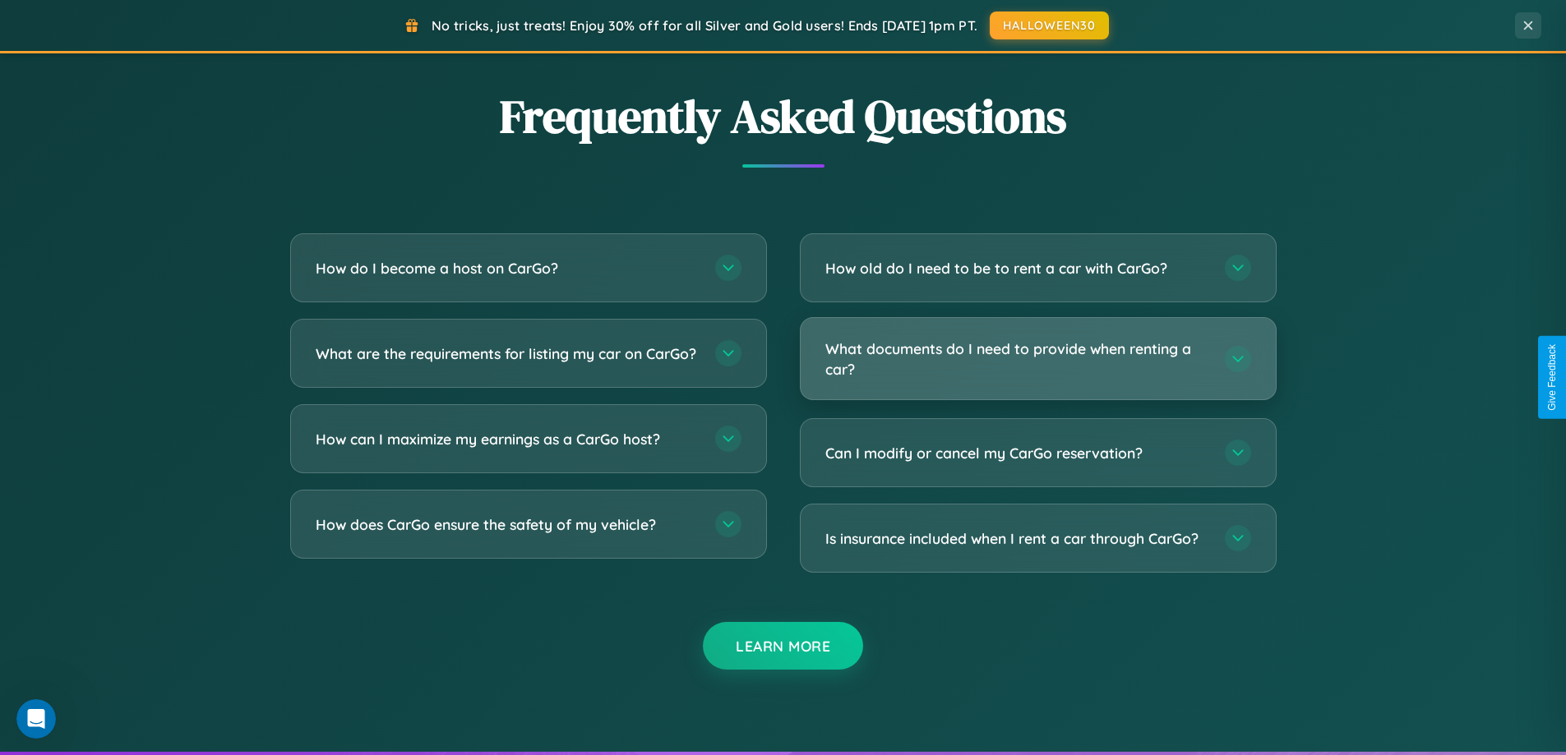 This screenshot has width=1566, height=755. I want to click on h3: How does CarGo ensure the safety of my vehicle?, so click(507, 524).